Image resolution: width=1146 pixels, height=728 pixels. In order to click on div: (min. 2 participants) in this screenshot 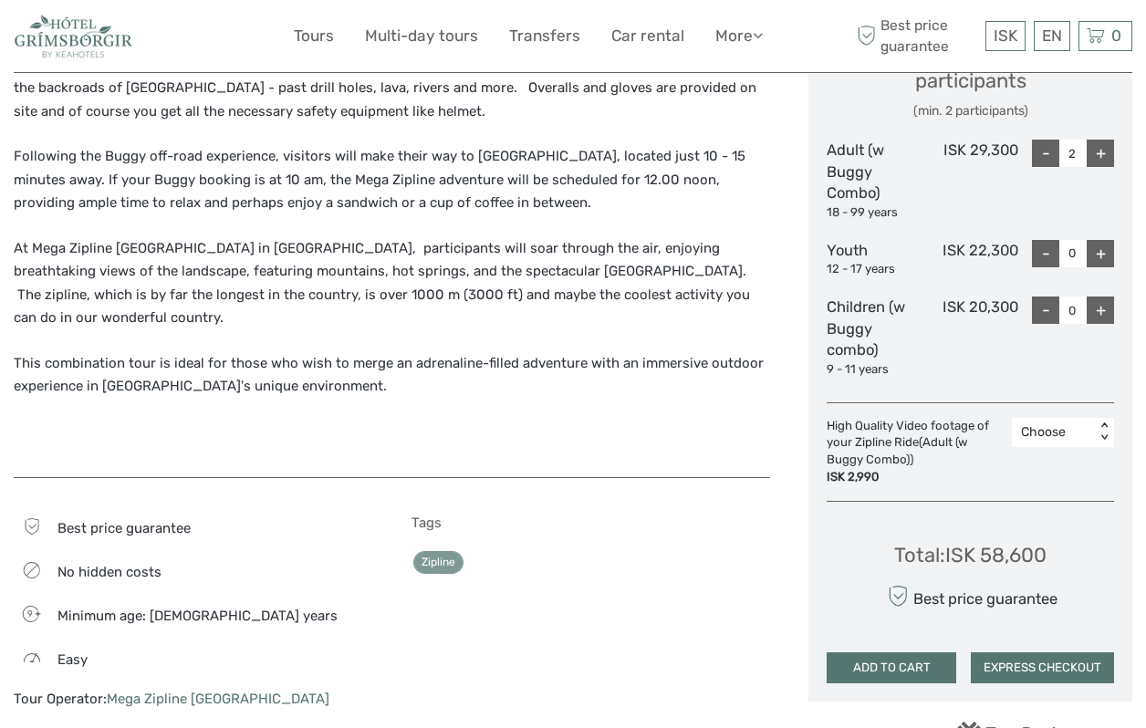, I will do `click(970, 111)`.